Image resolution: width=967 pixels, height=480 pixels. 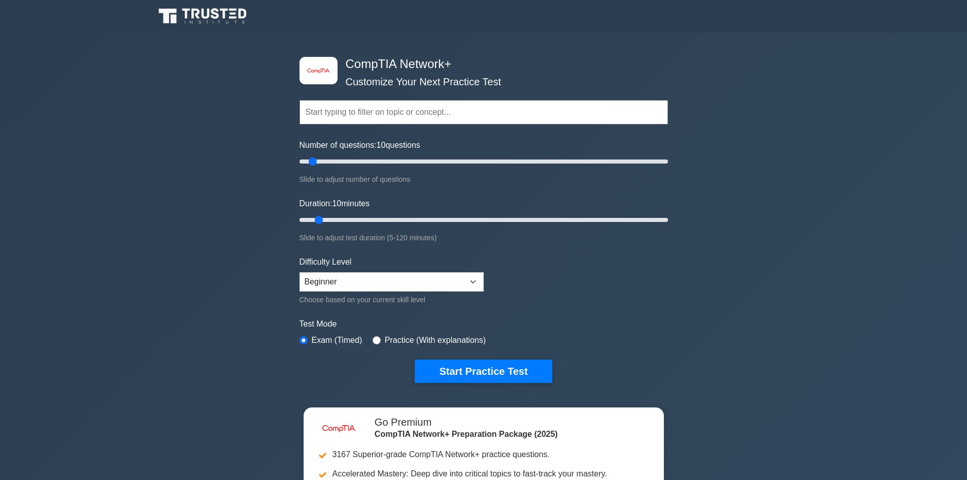 What do you see at coordinates (483, 371) in the screenshot?
I see `button: Start Practice Test` at bounding box center [483, 371].